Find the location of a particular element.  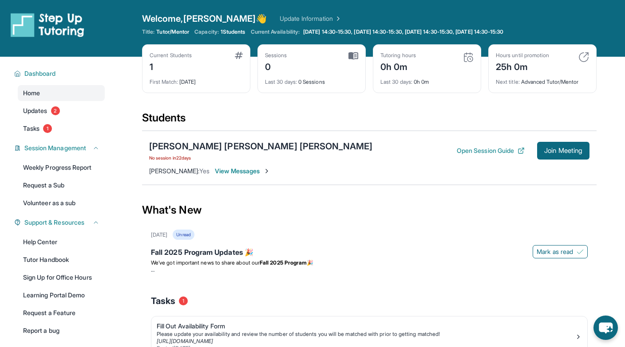

span: Yes is located at coordinates (204, 171).